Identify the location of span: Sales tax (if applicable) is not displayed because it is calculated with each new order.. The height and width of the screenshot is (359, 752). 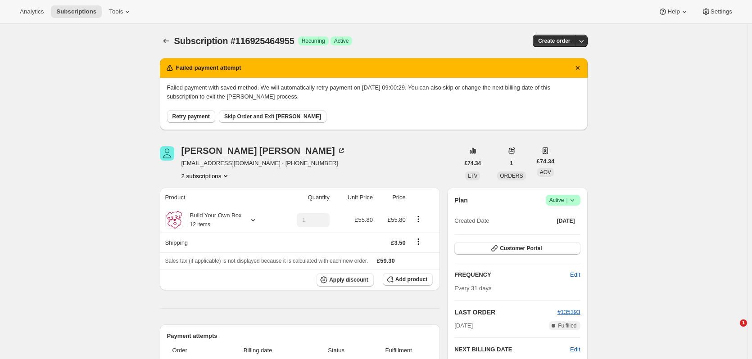
(267, 261).